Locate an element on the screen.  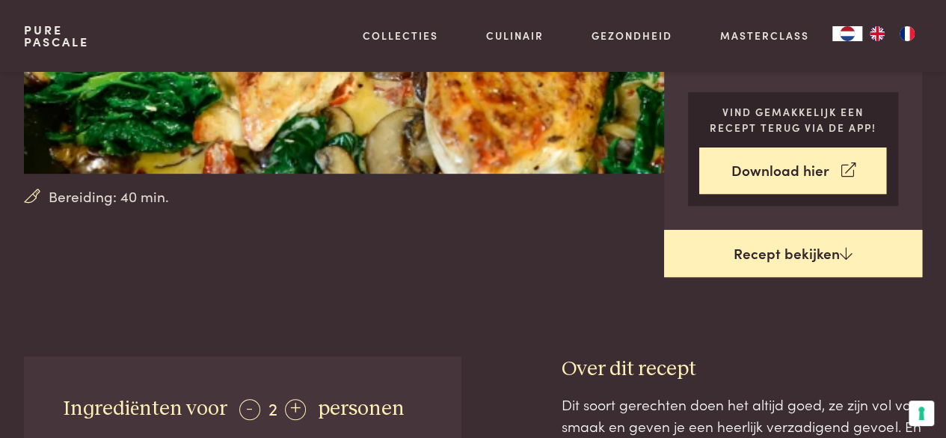
p: Vind gemakkelijk een recept terug via de app! is located at coordinates (793, 119).